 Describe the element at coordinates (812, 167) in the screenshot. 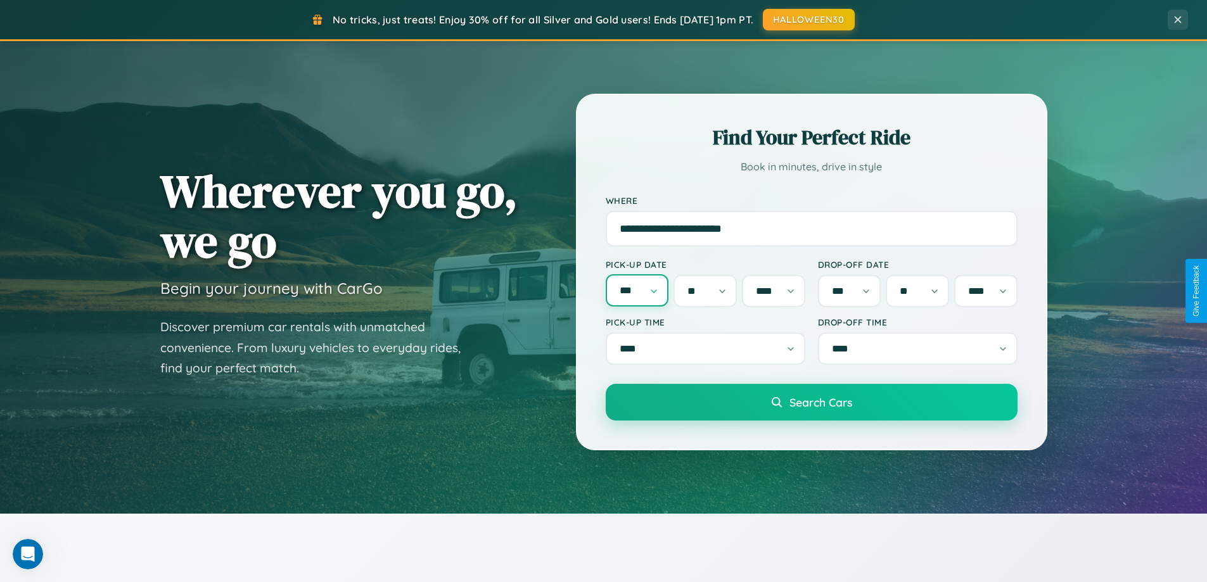

I see `p: Book in minutes, drive in style` at that location.